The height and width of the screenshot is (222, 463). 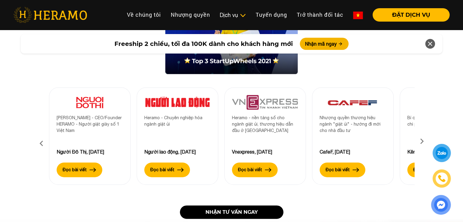 I want to click on div: Nhượng quyền thương hiệu ngành "giặt ủi" - hướng đi mới cho nhà đầu tư, so click(x=353, y=131).